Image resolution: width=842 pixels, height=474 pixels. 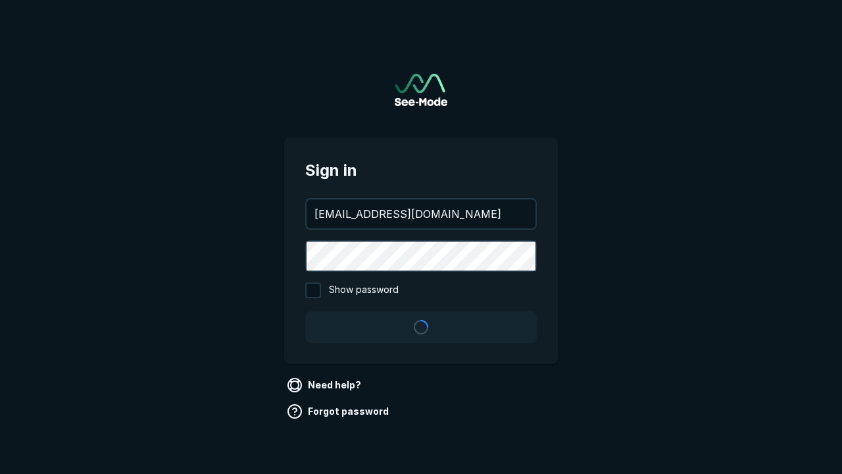 What do you see at coordinates (421, 89) in the screenshot?
I see `a: Go to sign in` at bounding box center [421, 89].